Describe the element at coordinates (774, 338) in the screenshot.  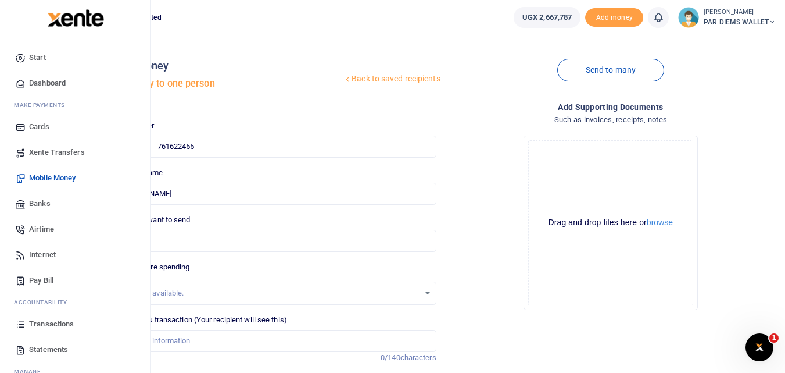
I see `span: 1` at that location.